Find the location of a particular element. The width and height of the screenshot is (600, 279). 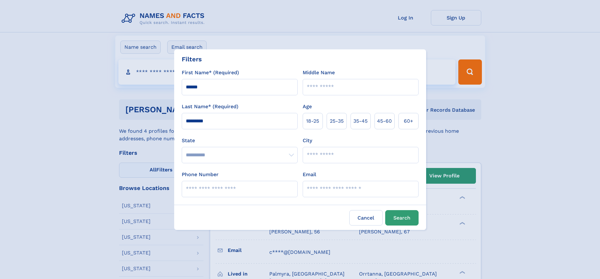

label: Phone Number is located at coordinates (200, 175).